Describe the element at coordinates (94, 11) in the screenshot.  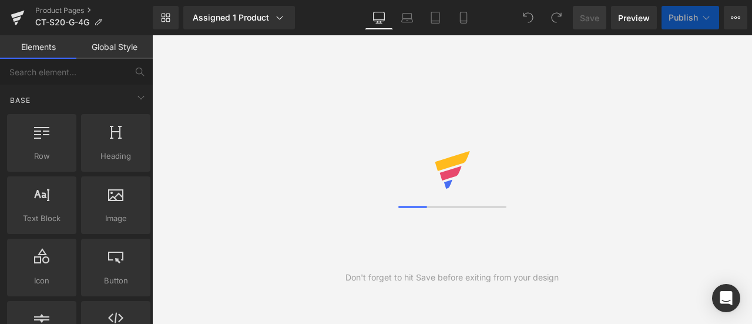
I see `a: Product Pages` at that location.